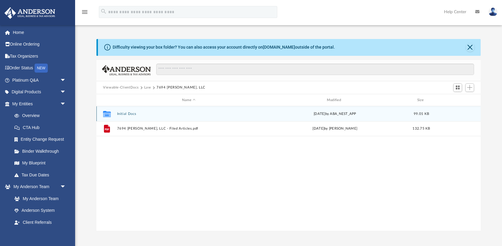  What do you see at coordinates (470, 88) in the screenshot?
I see `button: Add` at bounding box center [470, 88].